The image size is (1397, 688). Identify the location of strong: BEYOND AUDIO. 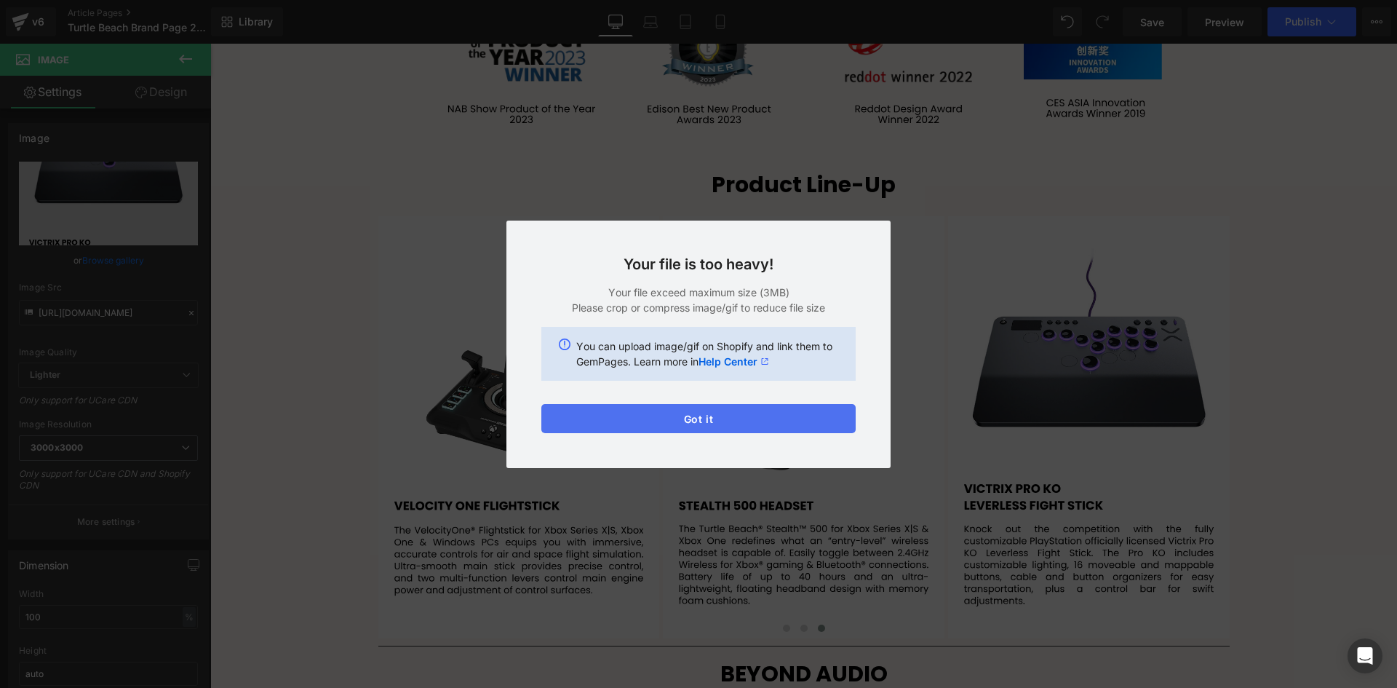
(594, 629).